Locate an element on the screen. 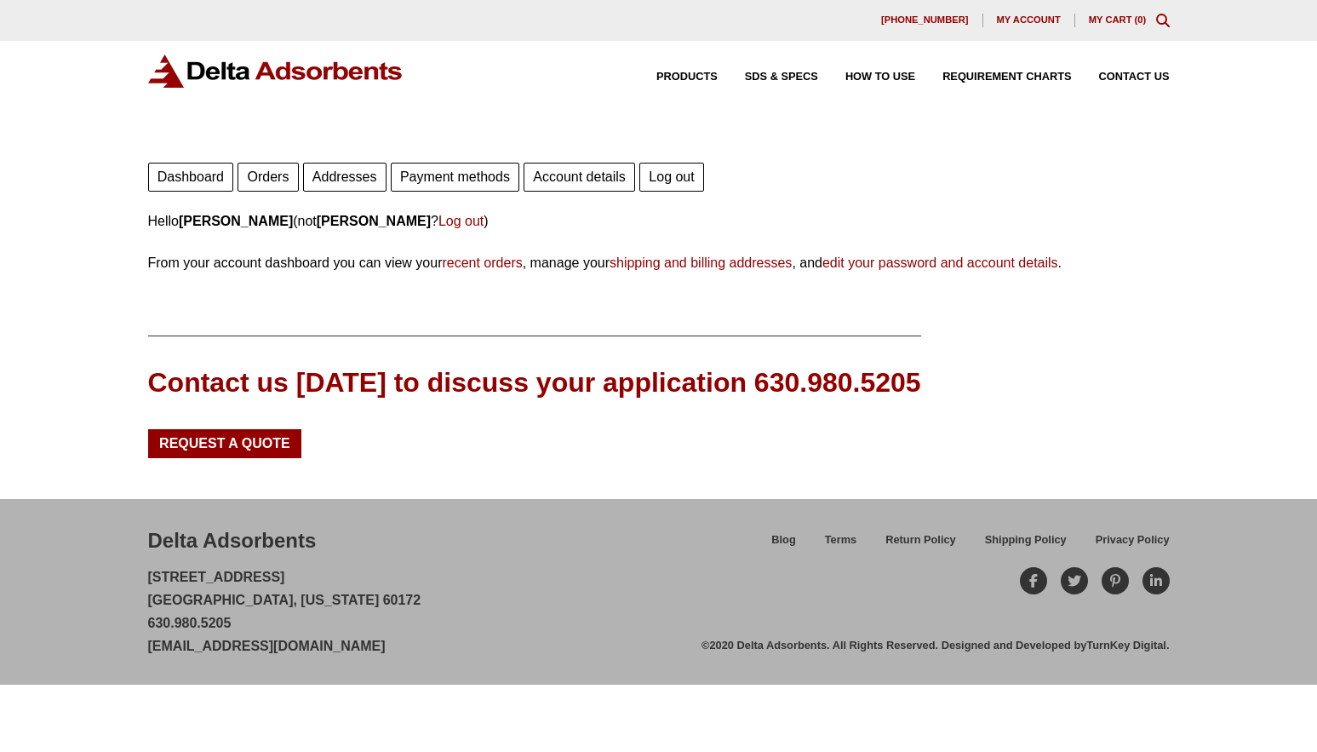  img: Delta Adsorbents is located at coordinates (276, 71).